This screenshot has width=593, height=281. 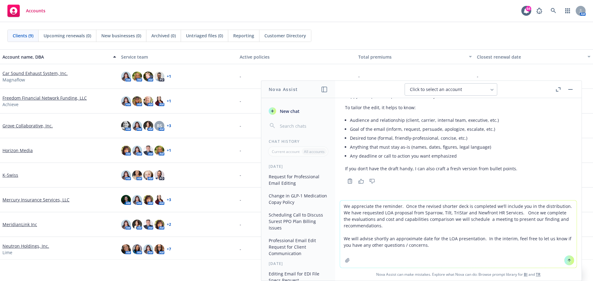 What do you see at coordinates (431, 169) in the screenshot?
I see `p: If you don’t have the draft handy, I can also craft a fresh version from bullet points.` at bounding box center [431, 169].